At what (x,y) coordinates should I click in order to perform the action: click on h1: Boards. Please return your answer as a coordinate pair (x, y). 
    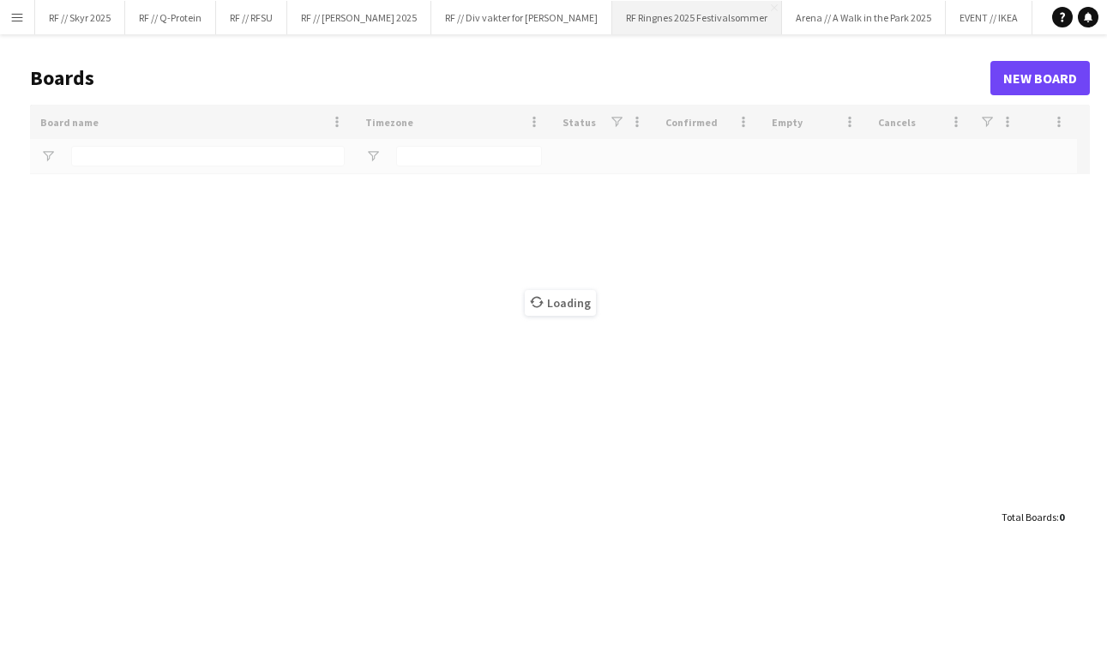
    Looking at the image, I should click on (510, 78).